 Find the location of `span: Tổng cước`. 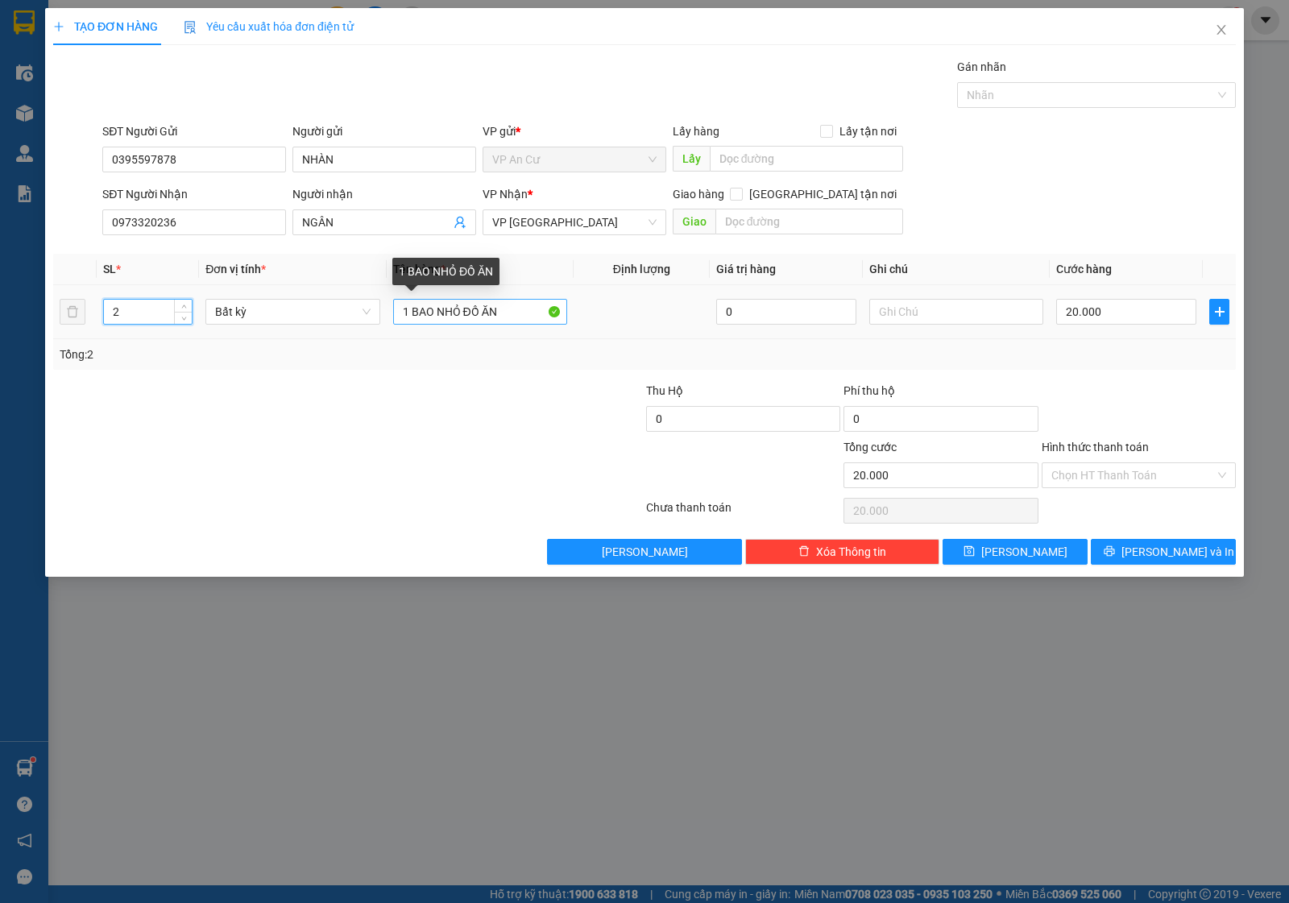

span: Tổng cước is located at coordinates (870, 447).